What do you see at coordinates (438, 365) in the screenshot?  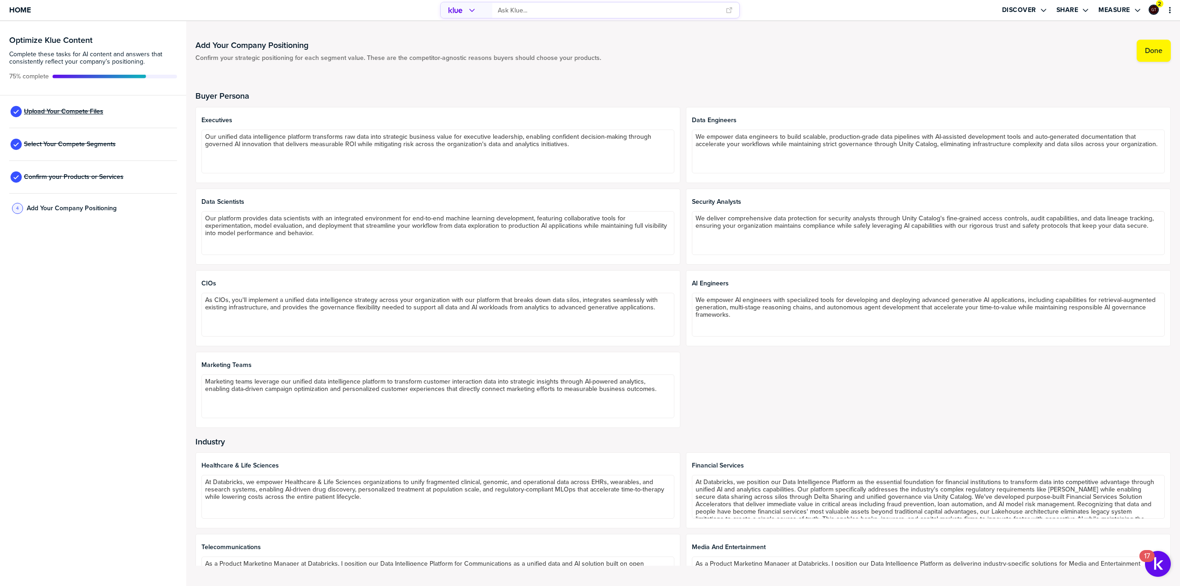 I see `span: Marketing Teams` at bounding box center [438, 365].